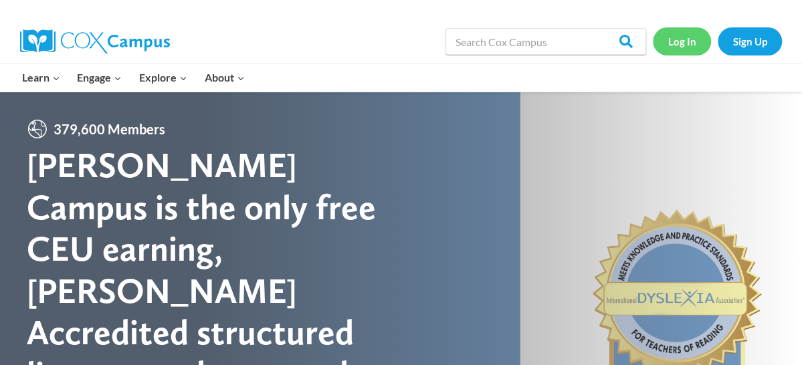 The image size is (802, 365). Describe the element at coordinates (681, 41) in the screenshot. I see `a: Log In` at that location.